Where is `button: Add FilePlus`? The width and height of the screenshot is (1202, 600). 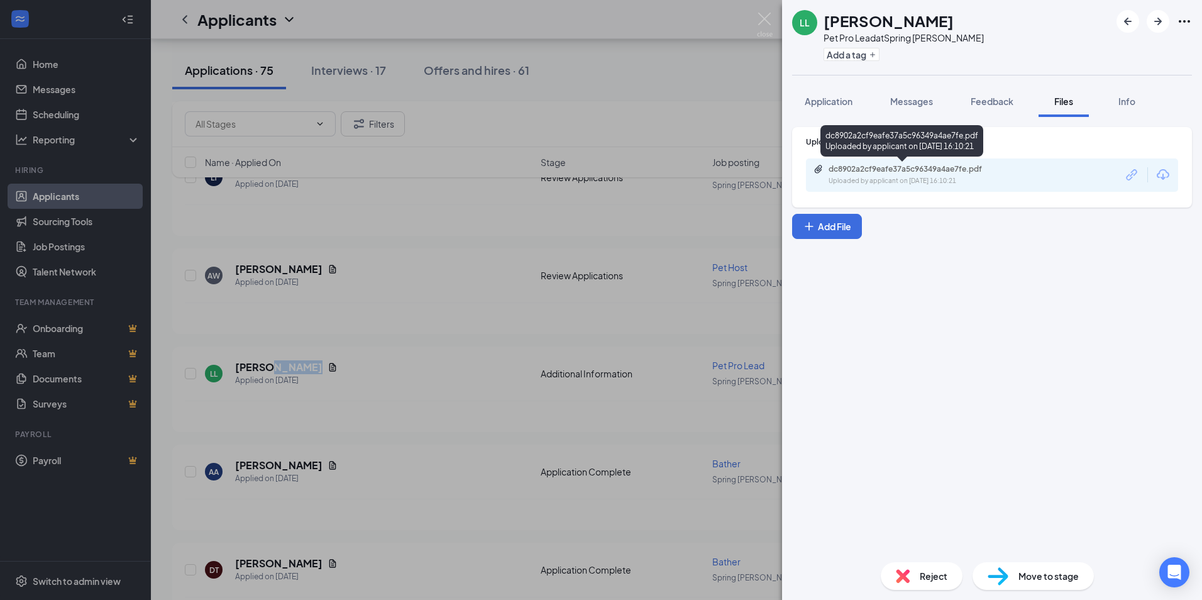 button: Add FilePlus is located at coordinates (827, 226).